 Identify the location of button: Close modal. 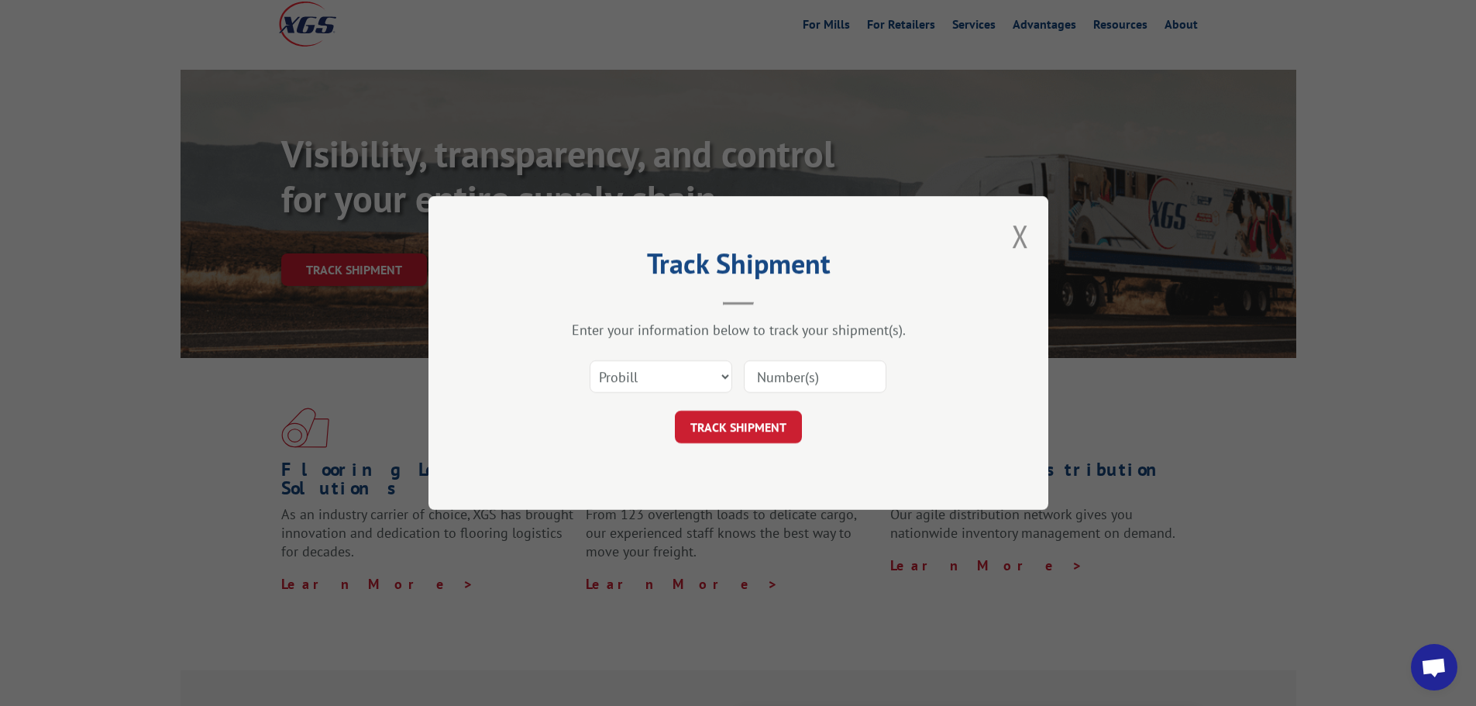
(1020, 236).